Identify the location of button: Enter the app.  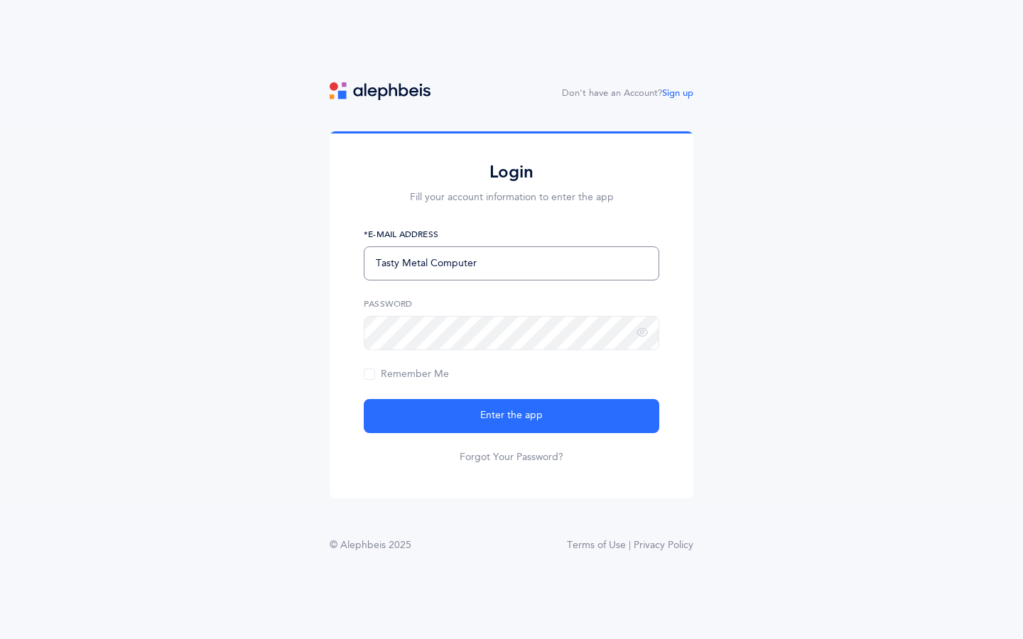
(512, 416).